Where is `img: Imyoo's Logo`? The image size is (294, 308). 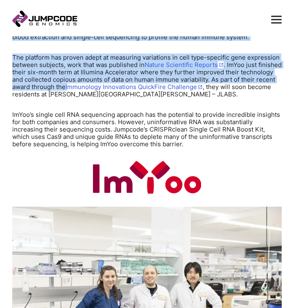
img: Imyoo's Logo is located at coordinates (147, 177).